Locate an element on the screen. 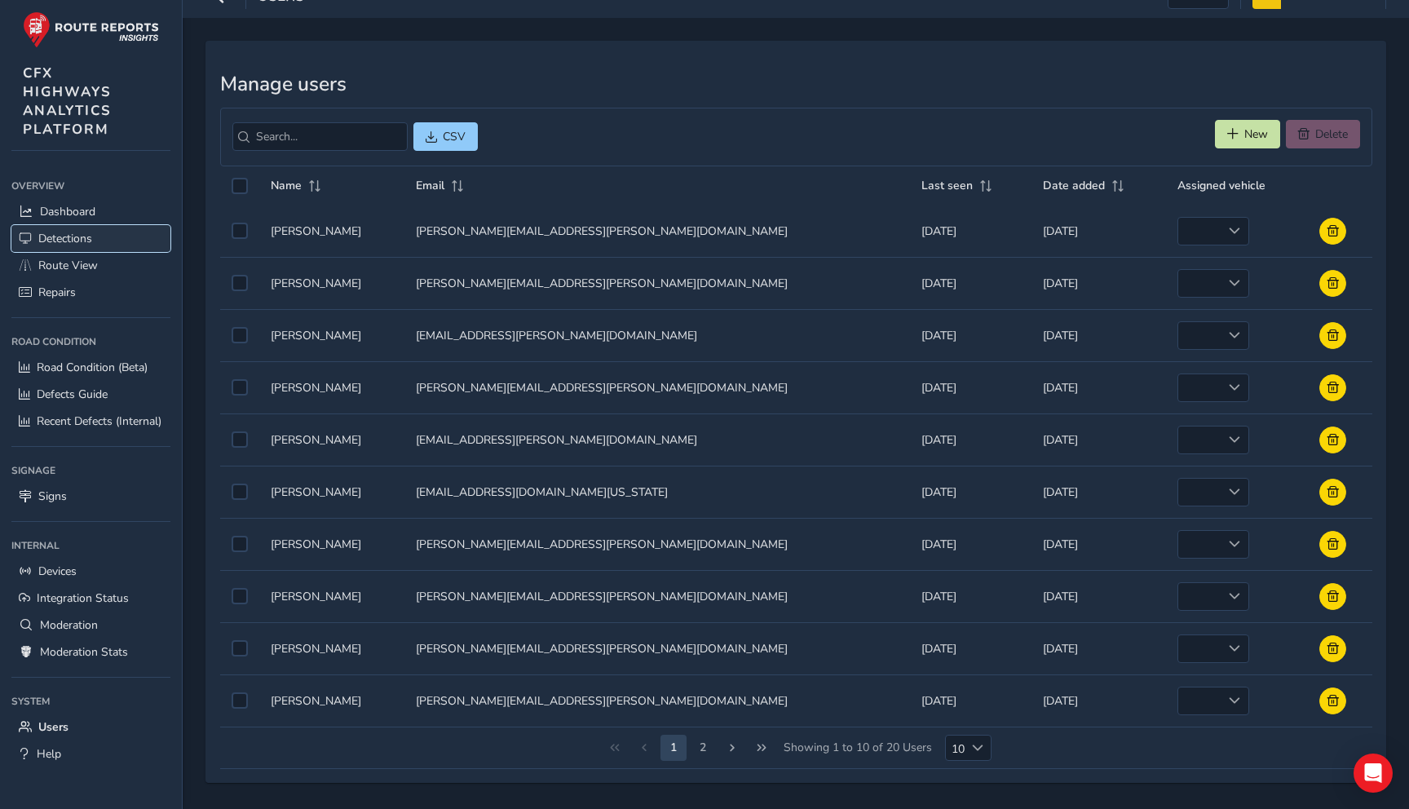 The width and height of the screenshot is (1409, 809). div: Select auth0|679d2104267f421bd5b7ac29 is located at coordinates (240, 492).